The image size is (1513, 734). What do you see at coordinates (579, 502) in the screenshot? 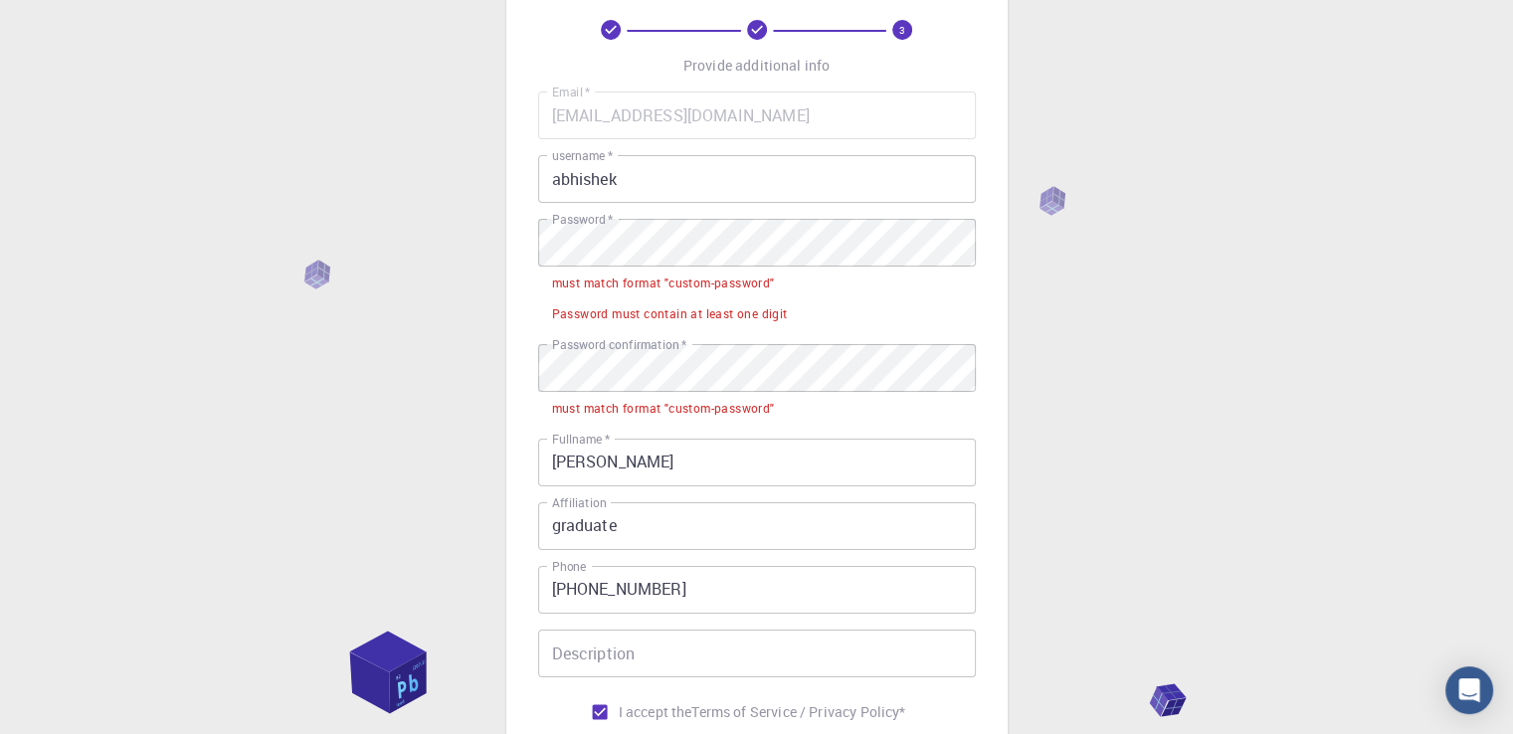
I see `label: Affiliation` at bounding box center [579, 502].